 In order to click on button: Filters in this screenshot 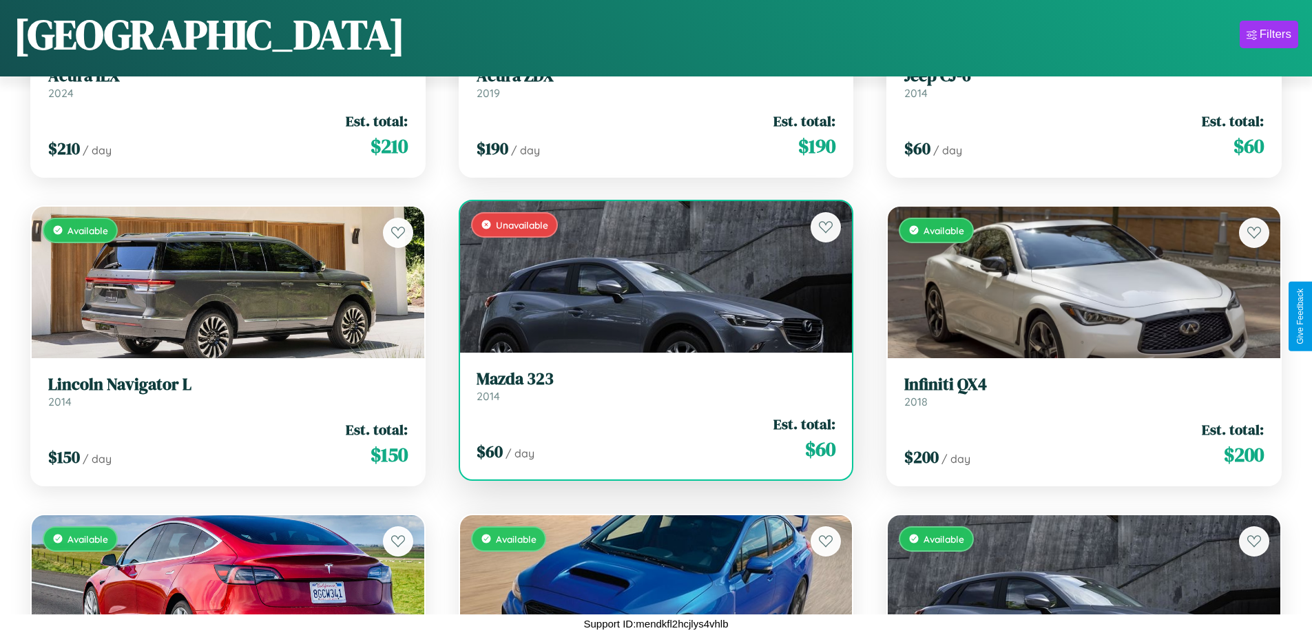, I will do `click(1268, 34)`.